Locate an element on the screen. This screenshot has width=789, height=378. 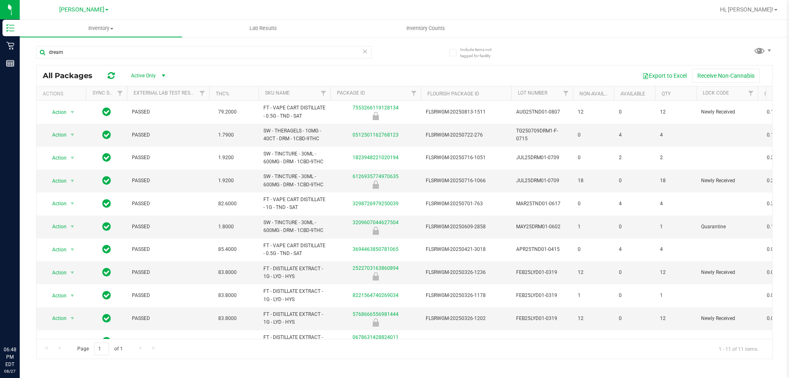
span: Inventory is located at coordinates (101, 28).